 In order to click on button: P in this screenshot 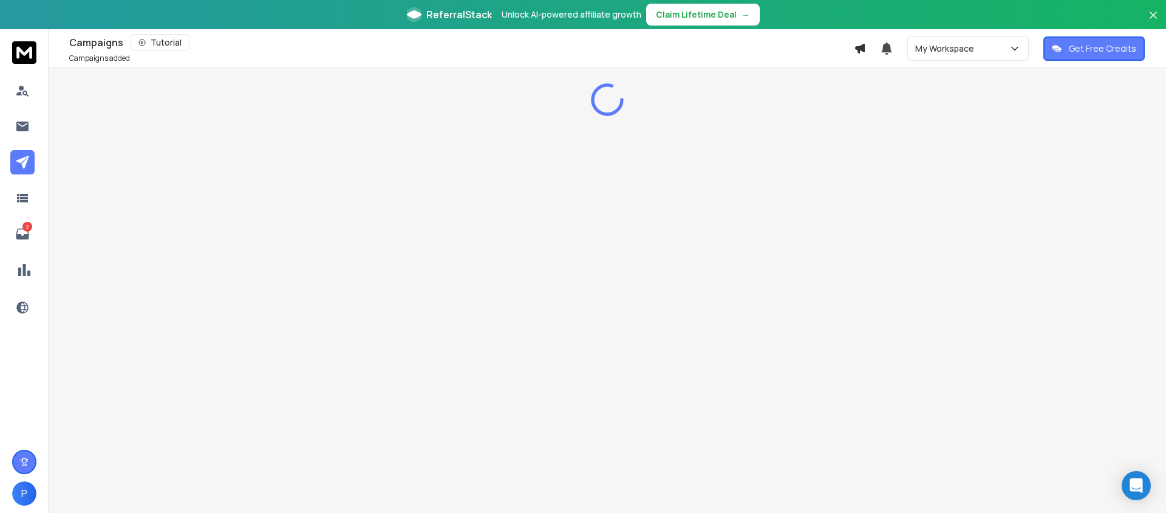, I will do `click(24, 493)`.